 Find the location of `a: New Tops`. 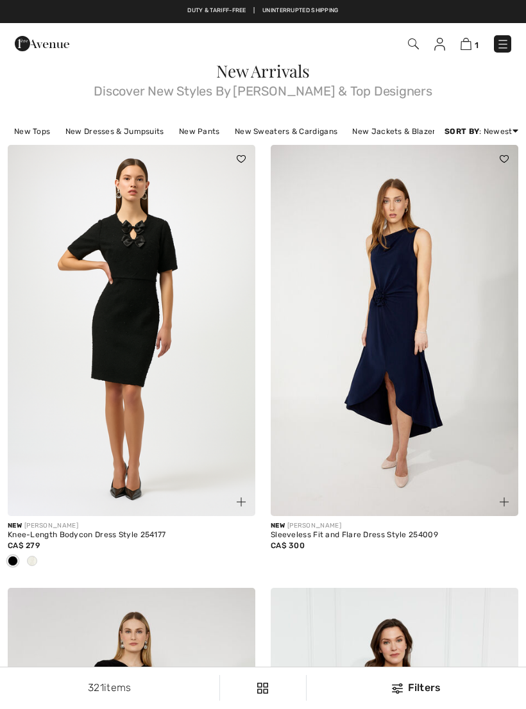

a: New Tops is located at coordinates (32, 131).